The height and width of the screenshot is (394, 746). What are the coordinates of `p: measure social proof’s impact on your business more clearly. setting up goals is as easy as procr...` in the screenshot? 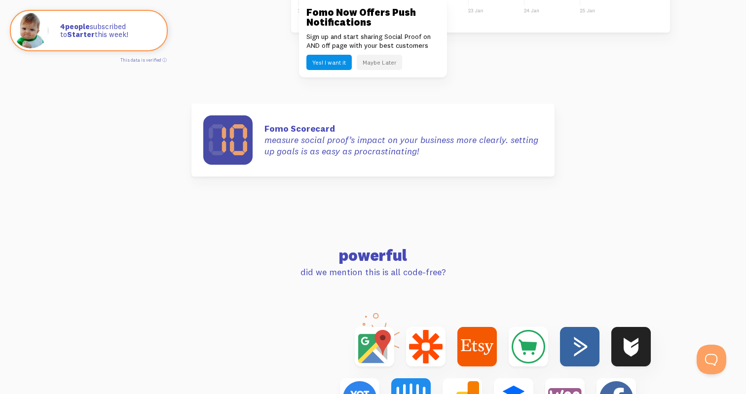 It's located at (404, 140).